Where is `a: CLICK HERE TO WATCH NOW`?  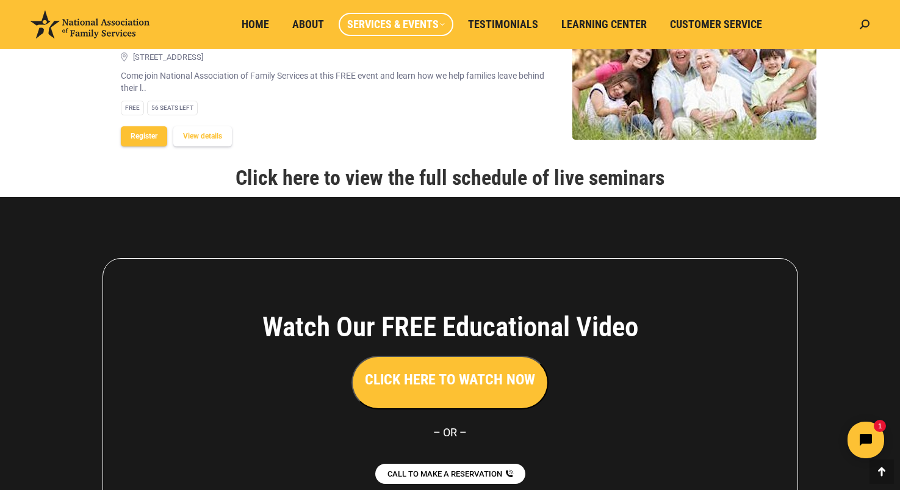
a: CLICK HERE TO WATCH NOW is located at coordinates (450, 380).